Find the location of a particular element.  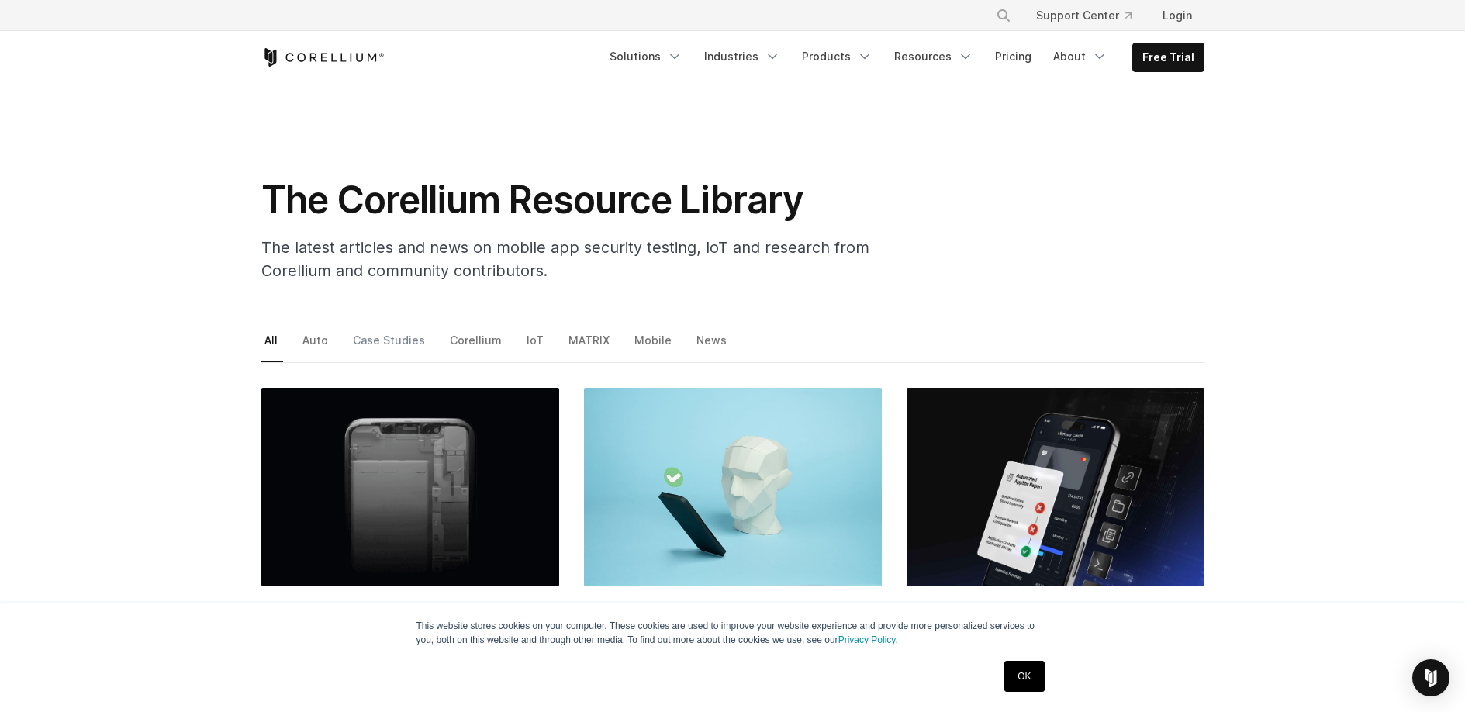

img: Complete Guide: The Ins and Outs of Automated Mobile Application Security Testing is located at coordinates (733, 487).